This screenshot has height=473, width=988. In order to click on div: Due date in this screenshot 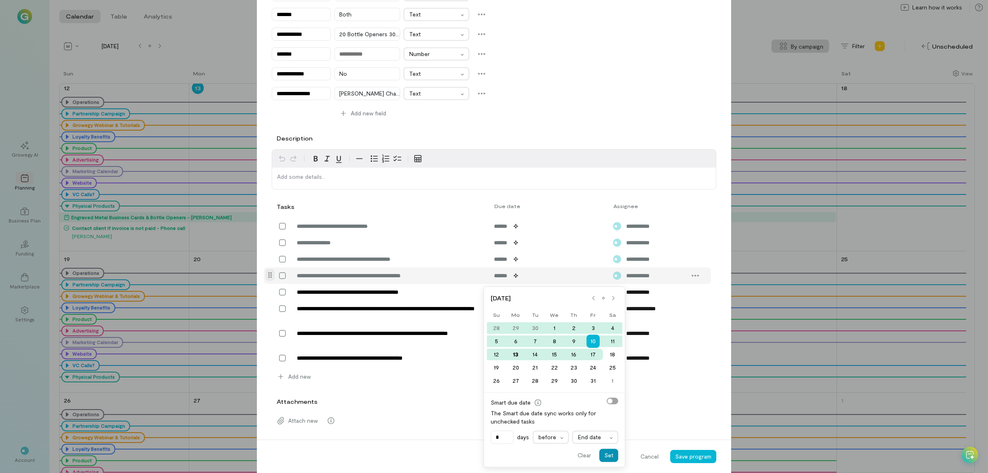, I will do `click(549, 206)`.